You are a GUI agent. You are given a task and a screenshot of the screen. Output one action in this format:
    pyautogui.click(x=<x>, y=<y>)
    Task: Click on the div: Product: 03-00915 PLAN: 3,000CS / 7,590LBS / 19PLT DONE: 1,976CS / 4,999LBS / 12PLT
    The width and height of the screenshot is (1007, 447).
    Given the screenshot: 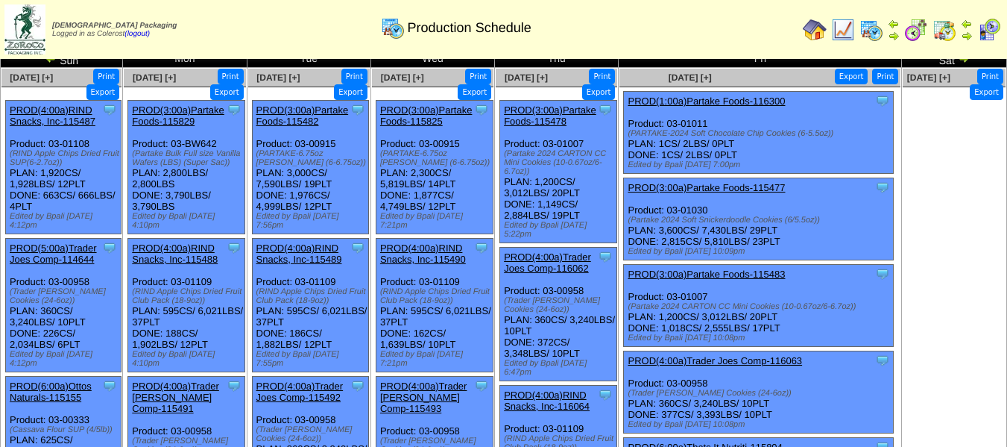 What is the action you would take?
    pyautogui.click(x=310, y=167)
    